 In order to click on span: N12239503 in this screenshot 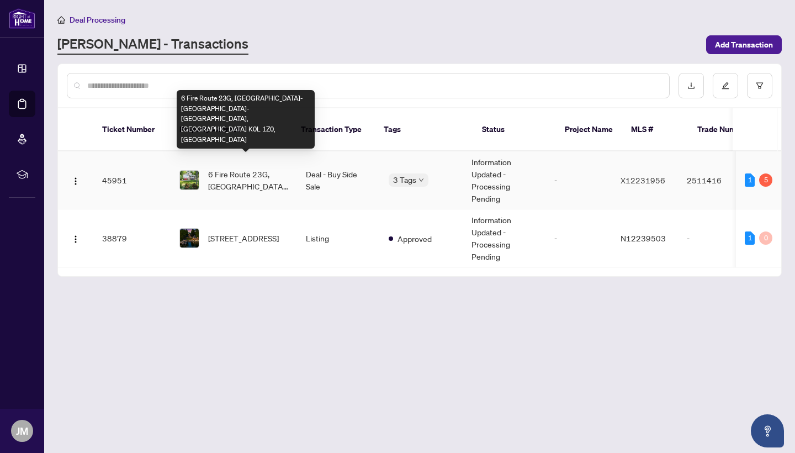, I will do `click(643, 238)`.